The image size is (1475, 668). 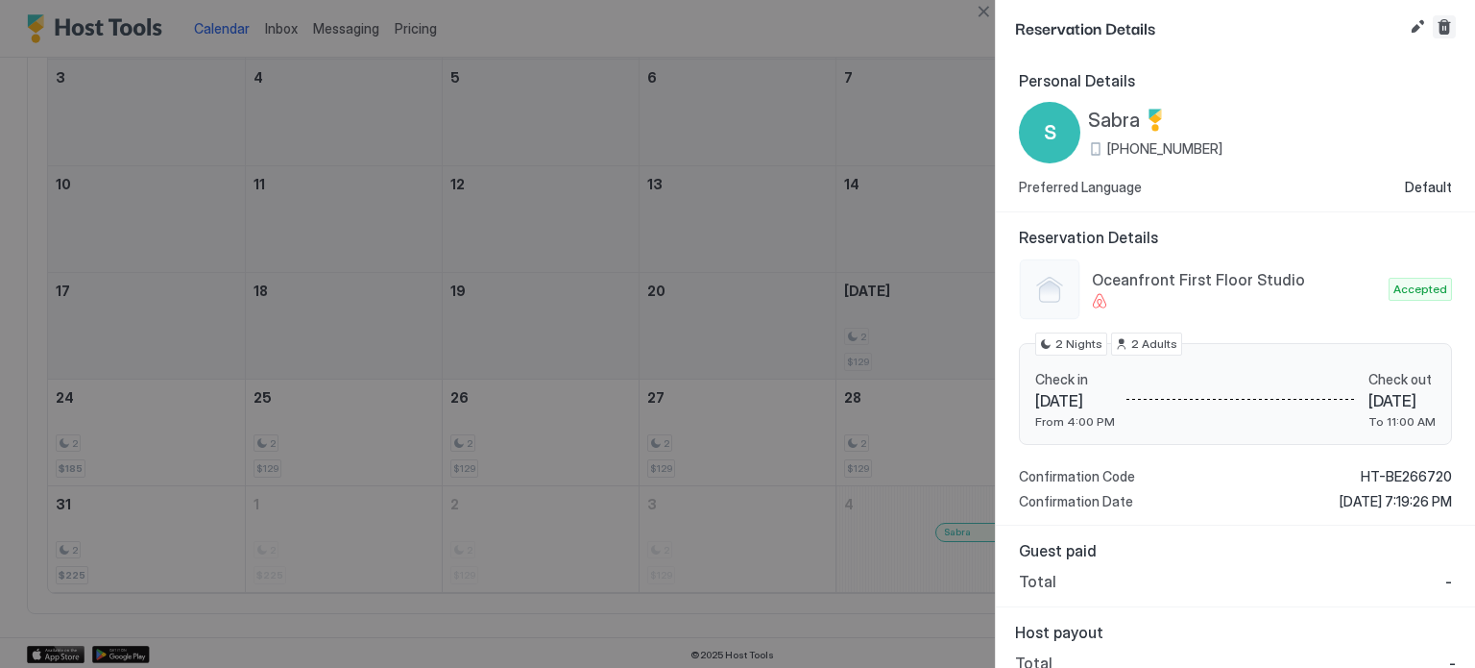 What do you see at coordinates (1075, 379) in the screenshot?
I see `span: Check in` at bounding box center [1075, 379].